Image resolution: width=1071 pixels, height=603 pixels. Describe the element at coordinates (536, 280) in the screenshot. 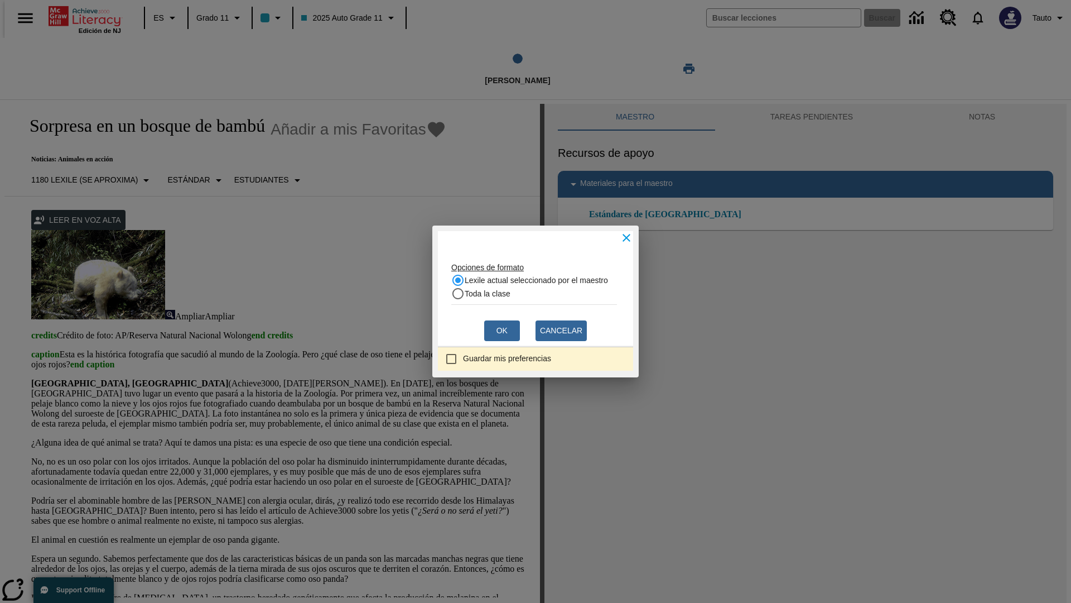

I see `span: Lexile actual seleccionado por el maestro` at that location.